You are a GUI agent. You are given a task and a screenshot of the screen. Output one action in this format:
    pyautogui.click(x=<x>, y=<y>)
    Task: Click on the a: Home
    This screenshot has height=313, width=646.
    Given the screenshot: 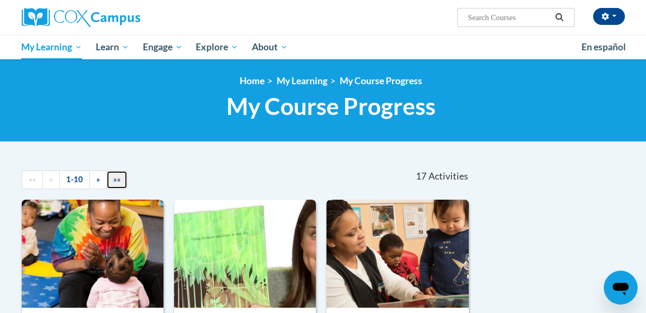 What is the action you would take?
    pyautogui.click(x=252, y=80)
    